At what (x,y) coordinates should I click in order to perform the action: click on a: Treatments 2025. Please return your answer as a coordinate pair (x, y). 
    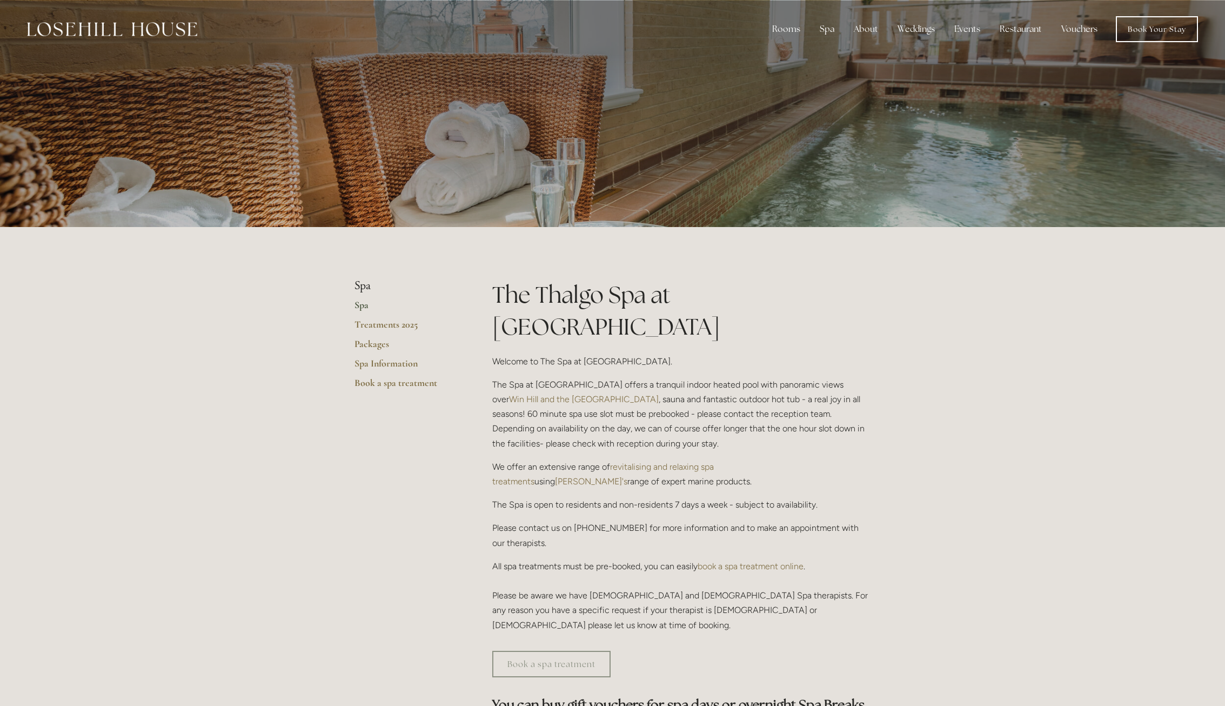
    Looking at the image, I should click on (406, 328).